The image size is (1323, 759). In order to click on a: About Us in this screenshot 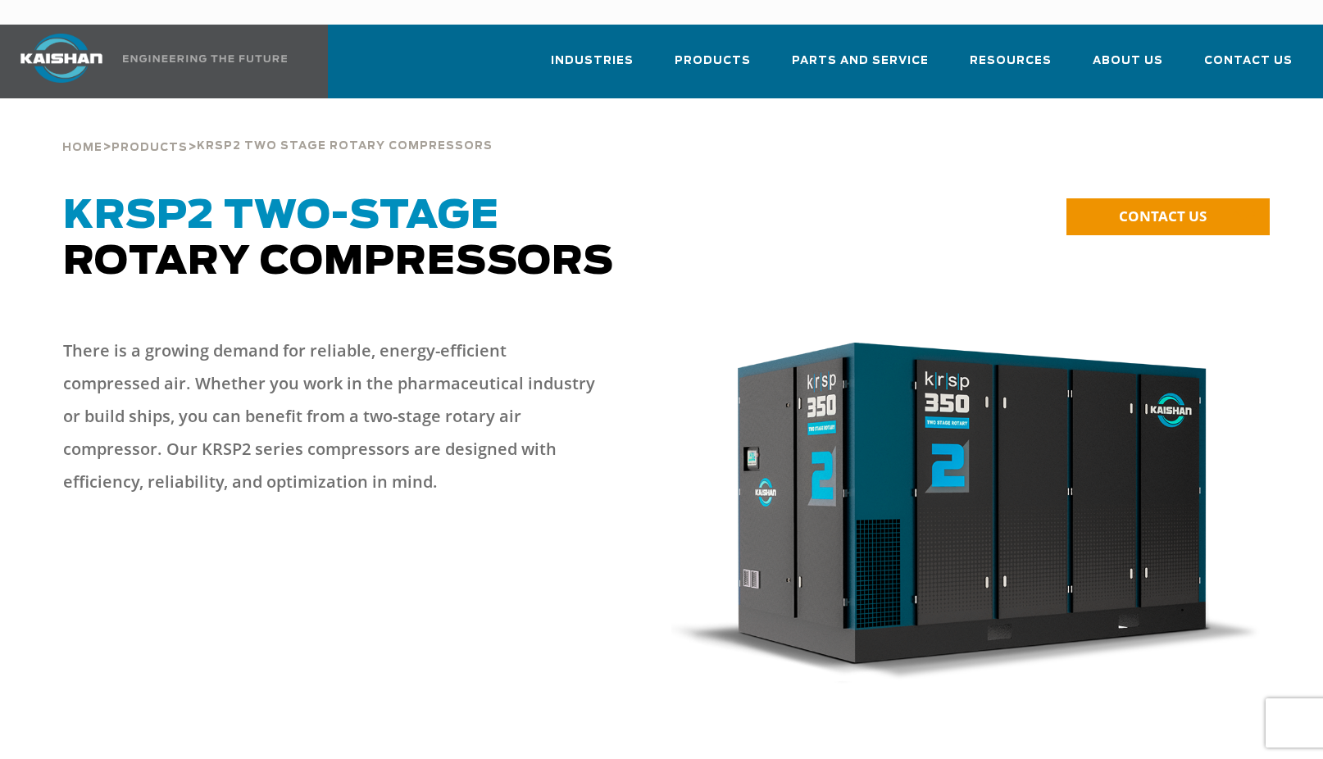, I will do `click(1128, 67)`.